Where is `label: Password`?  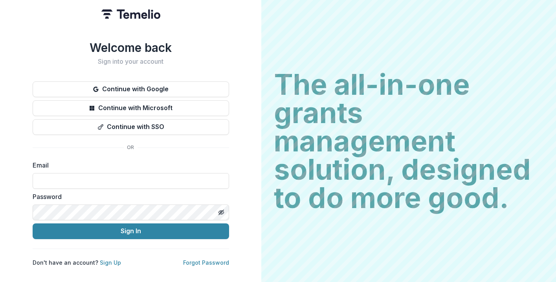 label: Password is located at coordinates (128, 196).